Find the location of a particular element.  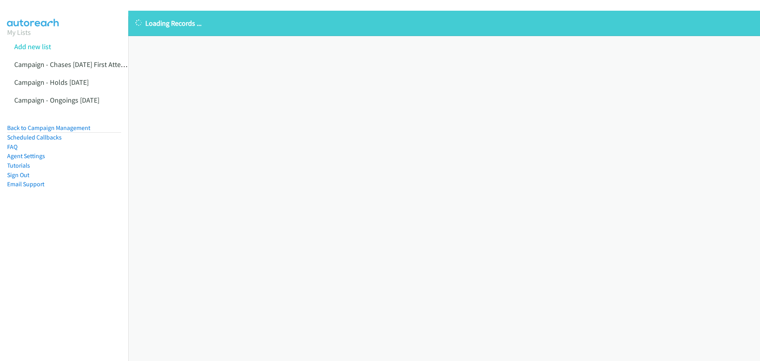

a: Tutorials is located at coordinates (19, 165).